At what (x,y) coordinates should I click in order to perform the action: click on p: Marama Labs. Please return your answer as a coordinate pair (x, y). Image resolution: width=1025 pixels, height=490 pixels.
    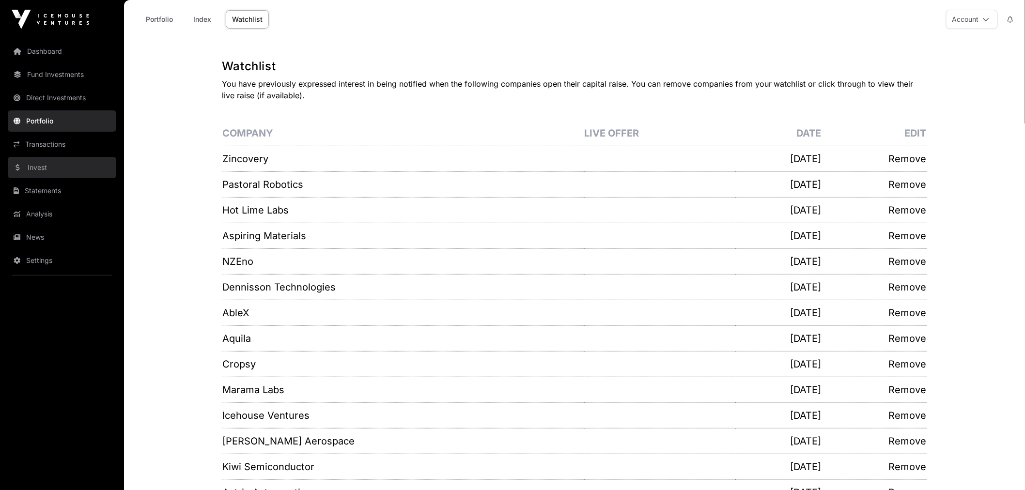
    Looking at the image, I should click on (403, 390).